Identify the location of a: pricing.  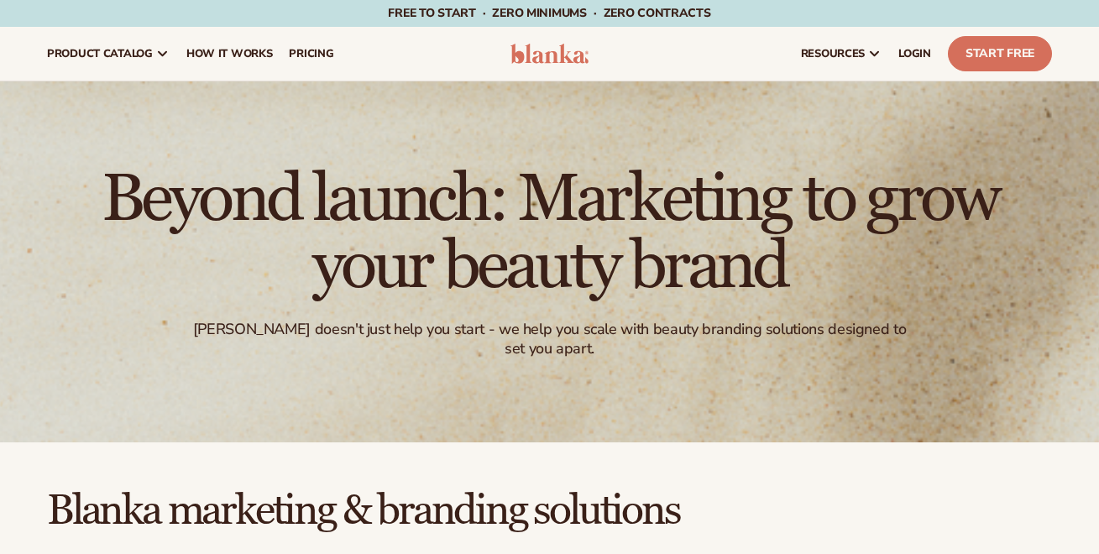
(311, 54).